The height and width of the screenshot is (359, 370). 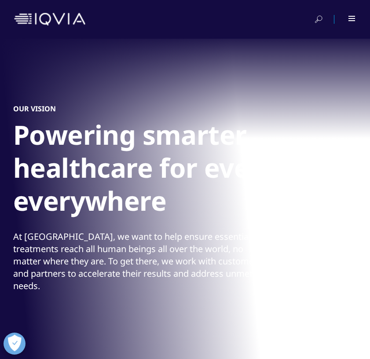 What do you see at coordinates (34, 109) in the screenshot?
I see `h5: OUR VISION` at bounding box center [34, 109].